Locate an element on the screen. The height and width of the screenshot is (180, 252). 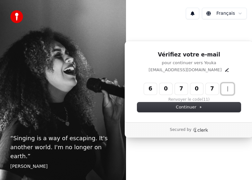
h1: Vérifiez votre e-mail is located at coordinates (189, 55).